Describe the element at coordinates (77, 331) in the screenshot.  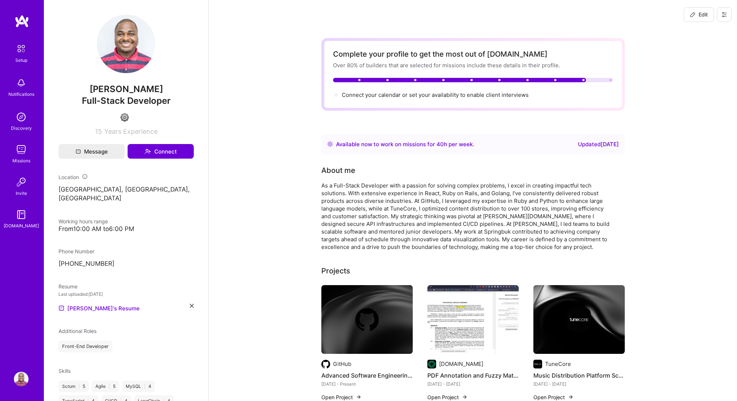
I see `span: Additional Roles` at that location.